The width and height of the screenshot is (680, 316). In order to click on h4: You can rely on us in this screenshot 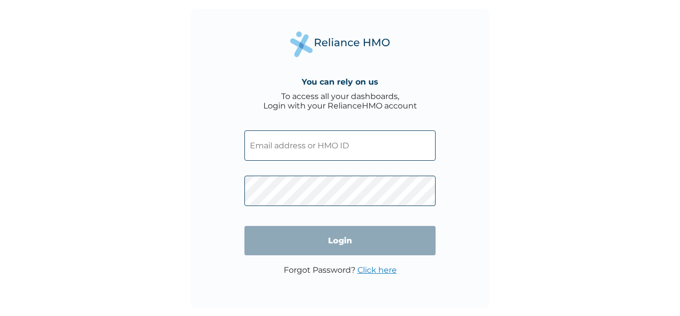, I will do `click(340, 82)`.